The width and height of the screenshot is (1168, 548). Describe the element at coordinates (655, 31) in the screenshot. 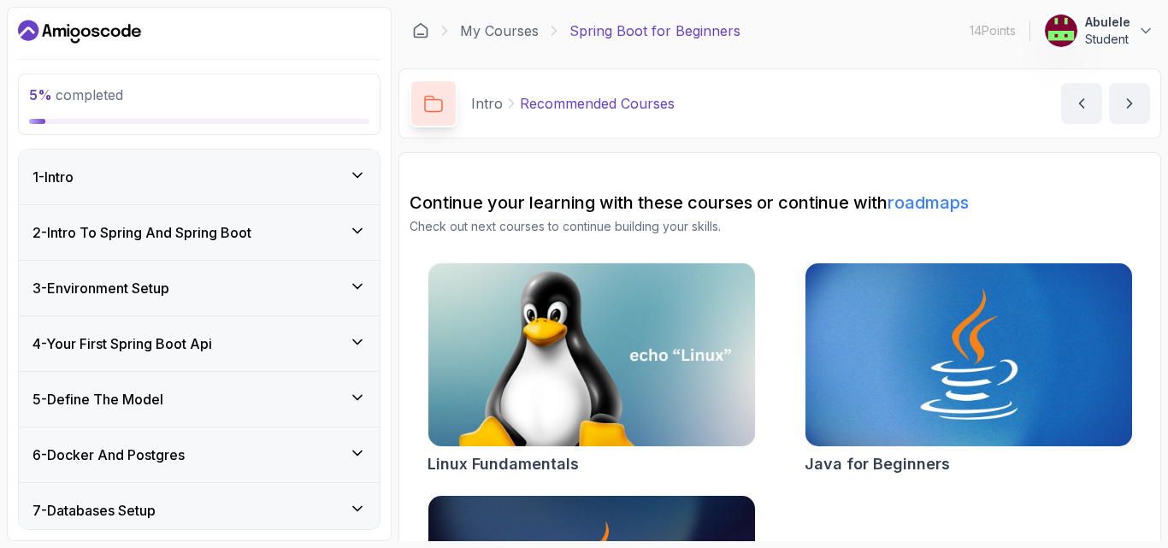

I see `p: Spring Boot for Beginners` at that location.